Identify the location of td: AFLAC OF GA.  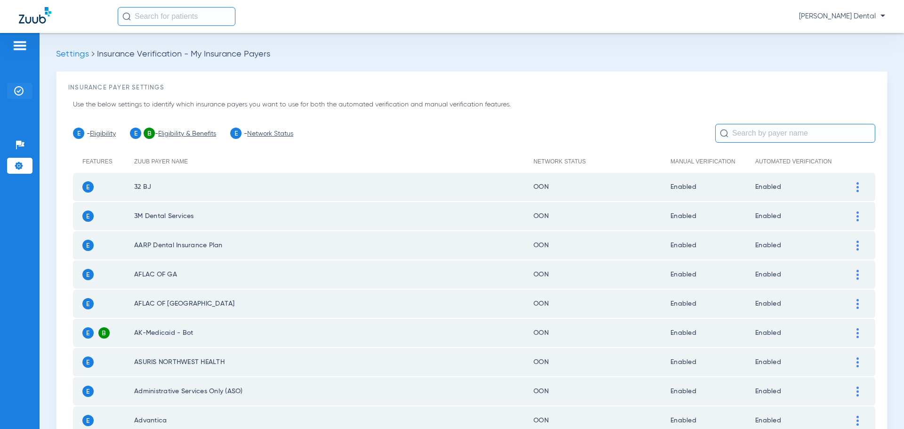
(334, 275).